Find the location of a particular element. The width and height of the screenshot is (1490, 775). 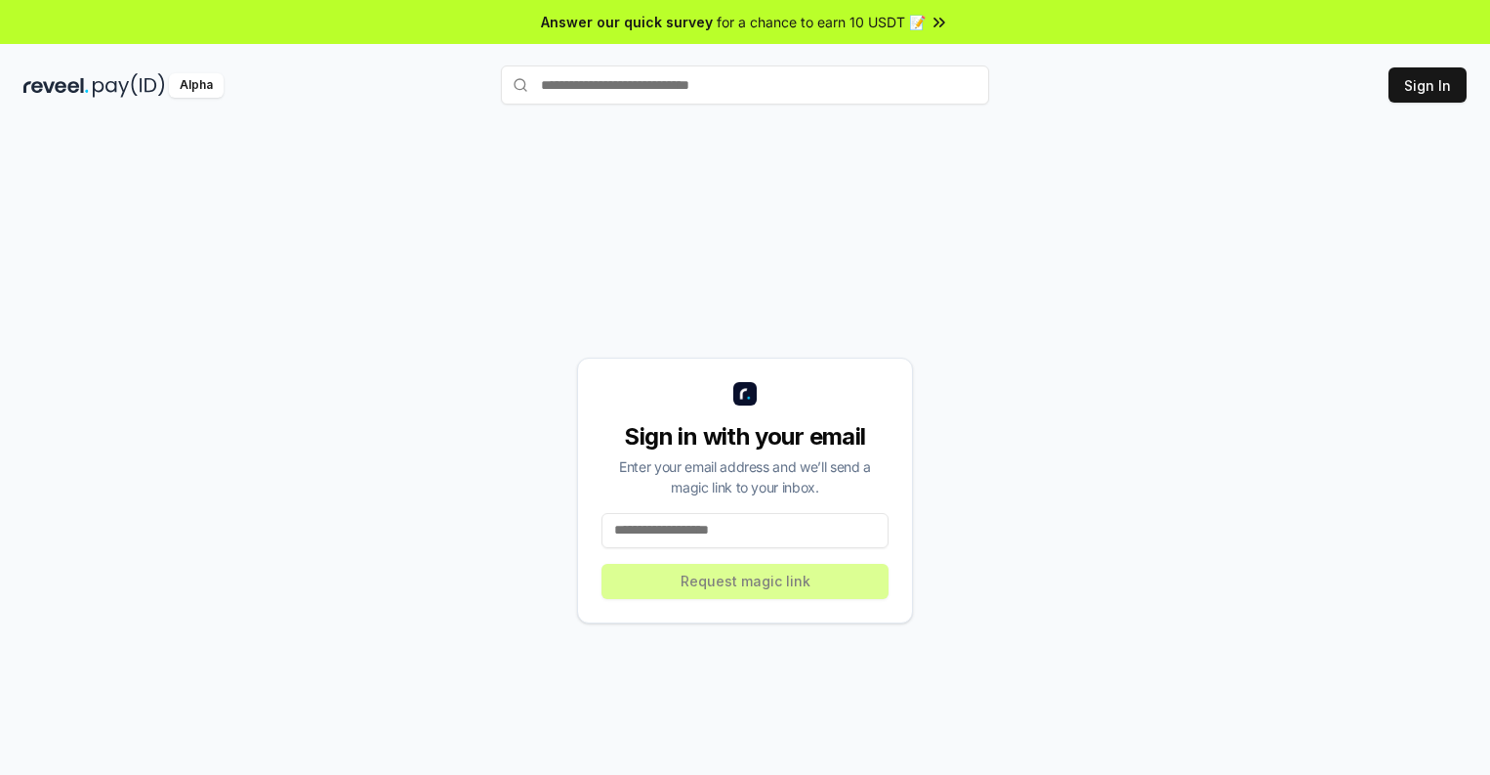

div: Alpha is located at coordinates (196, 85).